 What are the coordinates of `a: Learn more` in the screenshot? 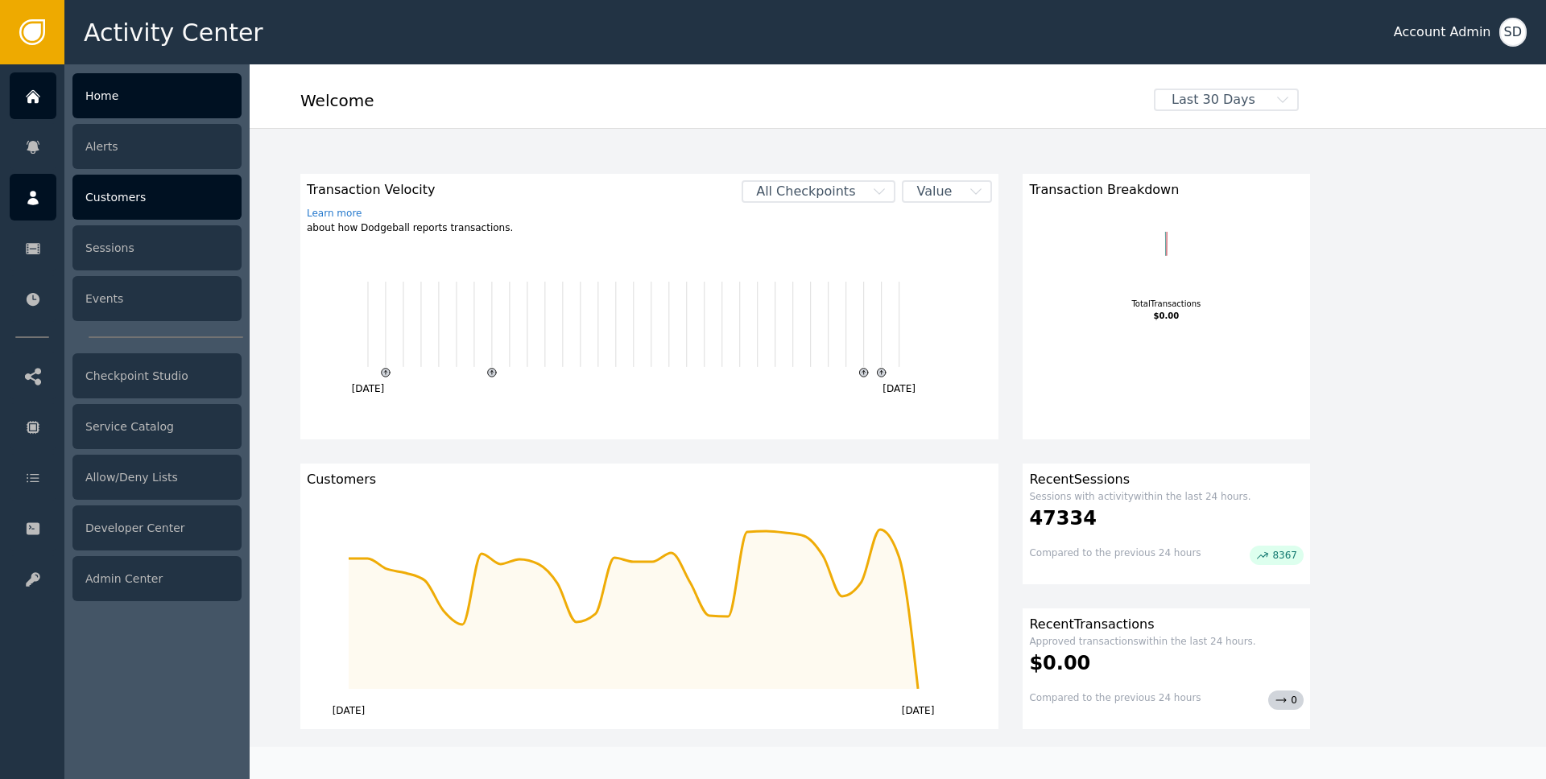 It's located at (410, 213).